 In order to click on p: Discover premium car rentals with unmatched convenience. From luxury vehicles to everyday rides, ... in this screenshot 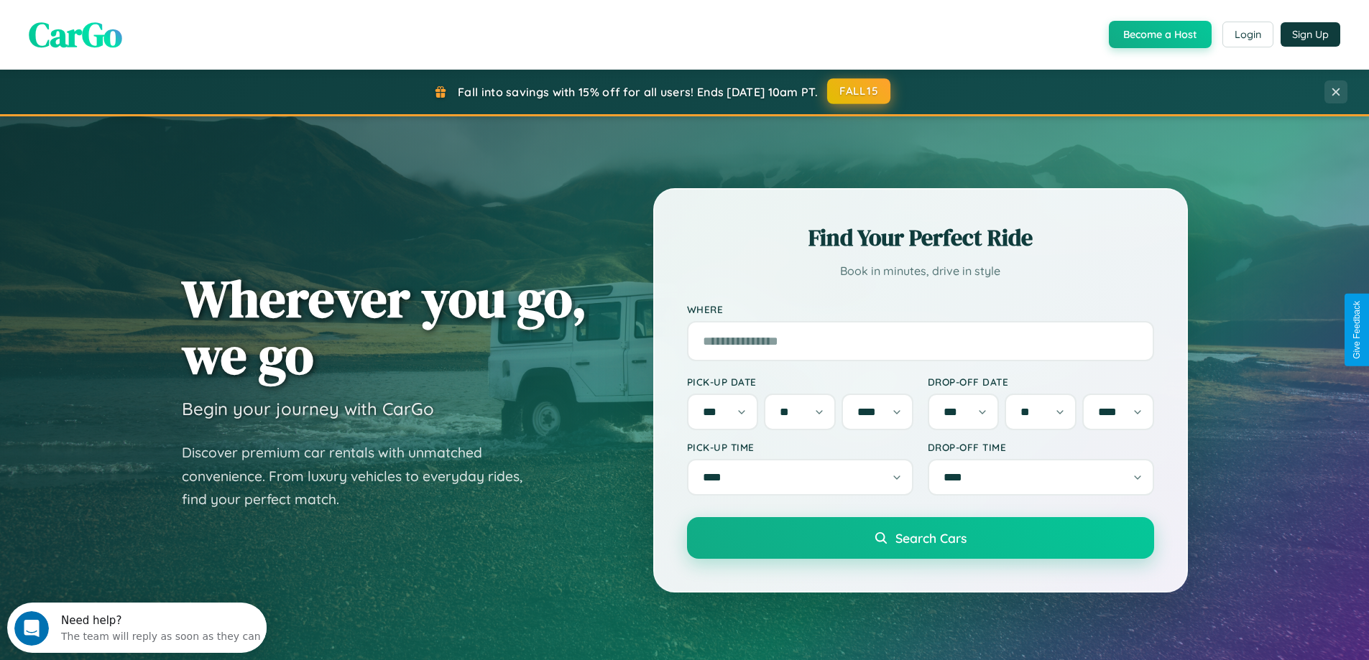, I will do `click(361, 476)`.